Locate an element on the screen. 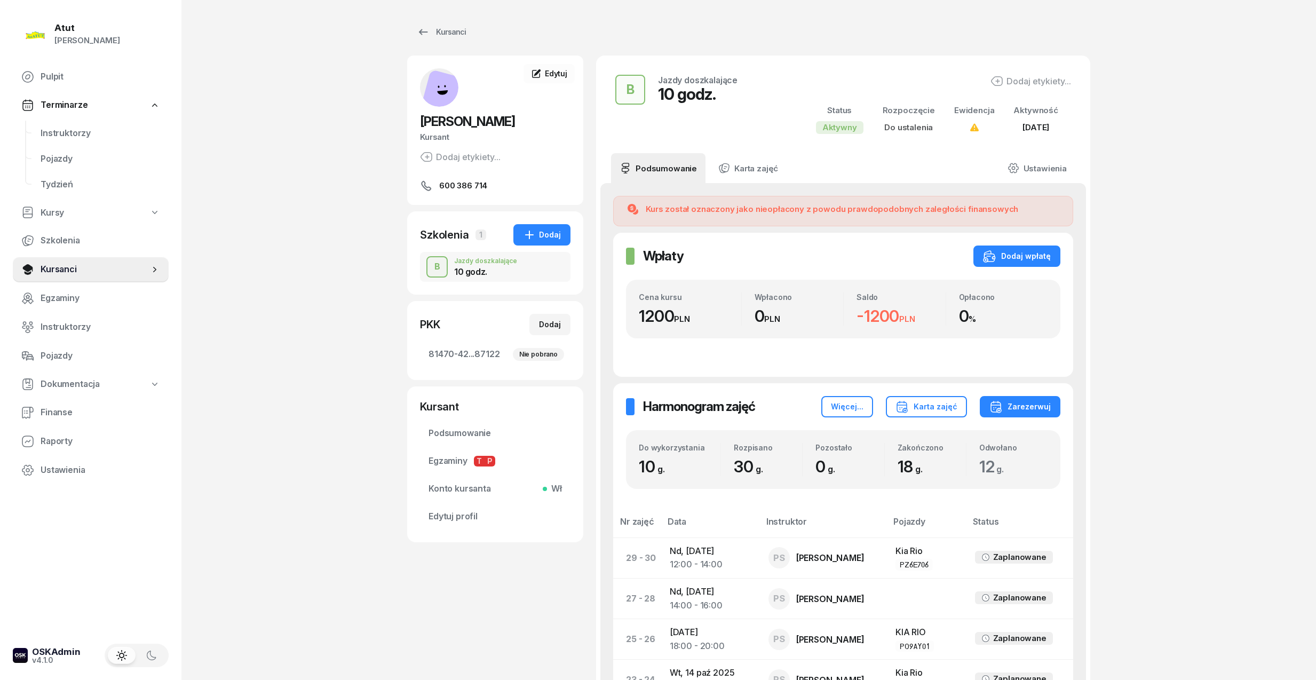  img: logo-xs-dark@2x.png is located at coordinates (20, 655).